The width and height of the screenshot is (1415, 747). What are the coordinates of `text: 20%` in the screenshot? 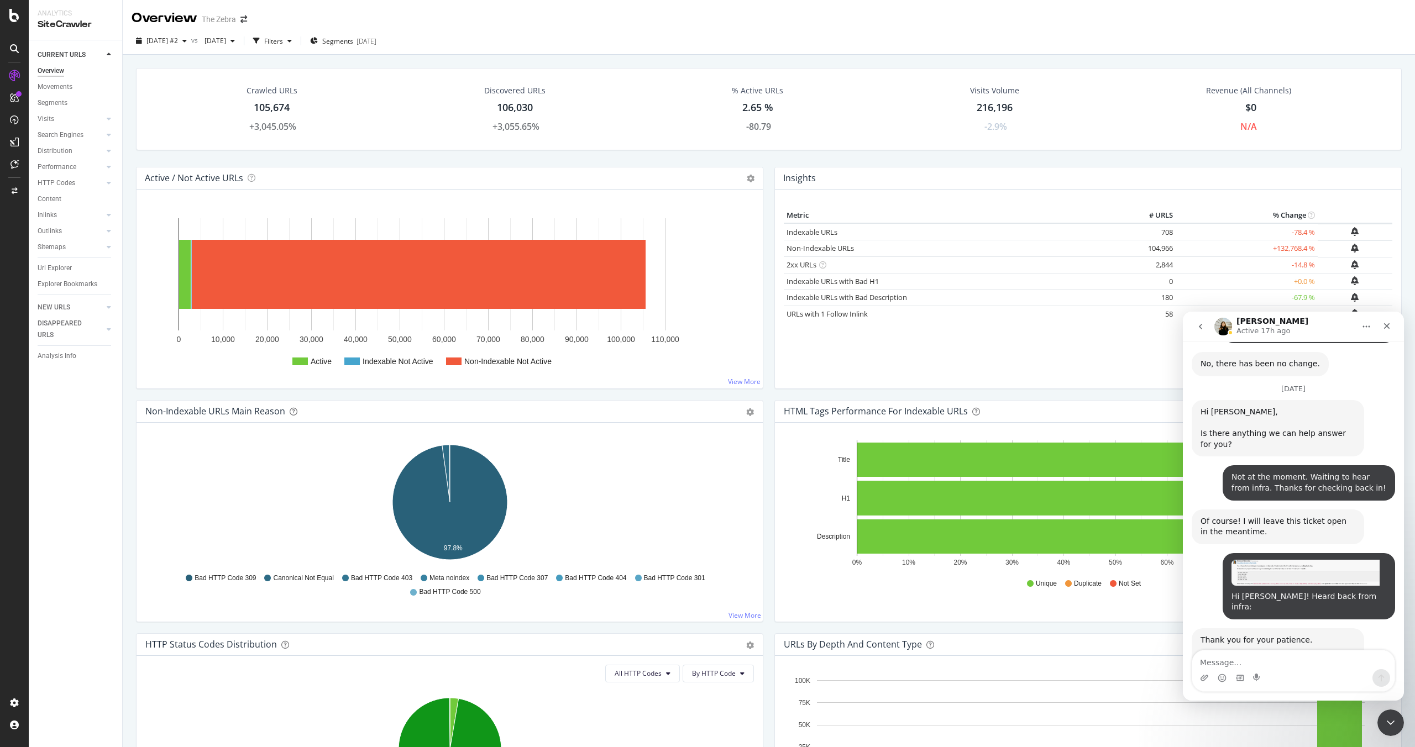 It's located at (960, 563).